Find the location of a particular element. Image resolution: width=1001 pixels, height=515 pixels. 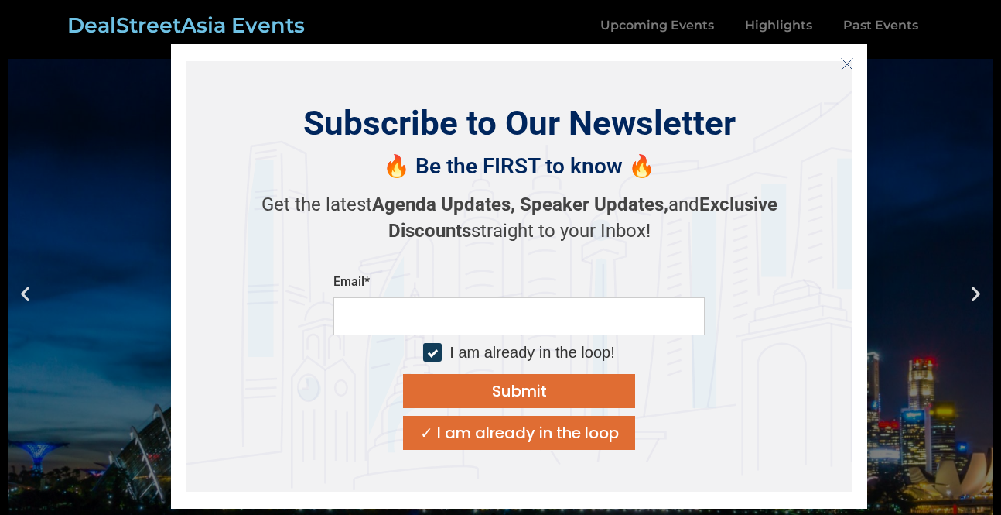

a: Past Events is located at coordinates (881, 26).